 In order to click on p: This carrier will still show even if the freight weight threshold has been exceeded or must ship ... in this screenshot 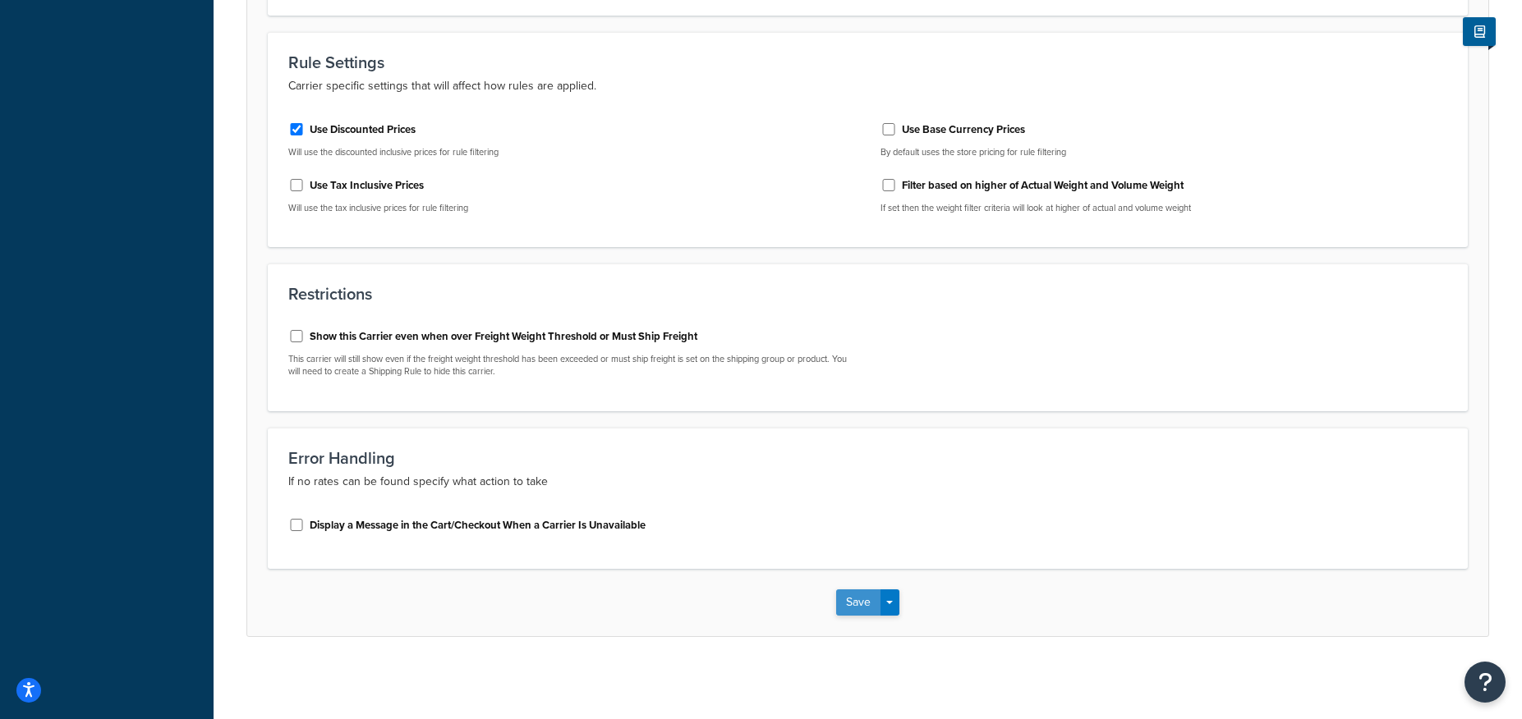, I will do `click(572, 365)`.